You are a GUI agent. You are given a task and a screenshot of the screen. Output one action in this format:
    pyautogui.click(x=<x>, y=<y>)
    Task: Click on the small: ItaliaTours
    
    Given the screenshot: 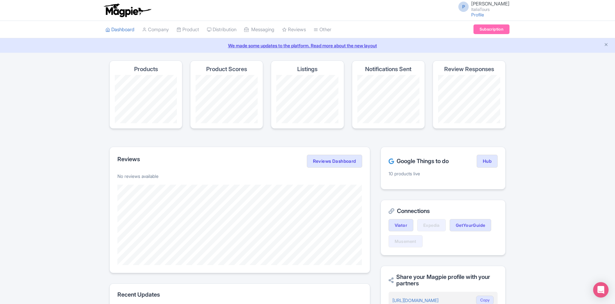 What is the action you would take?
    pyautogui.click(x=490, y=9)
    